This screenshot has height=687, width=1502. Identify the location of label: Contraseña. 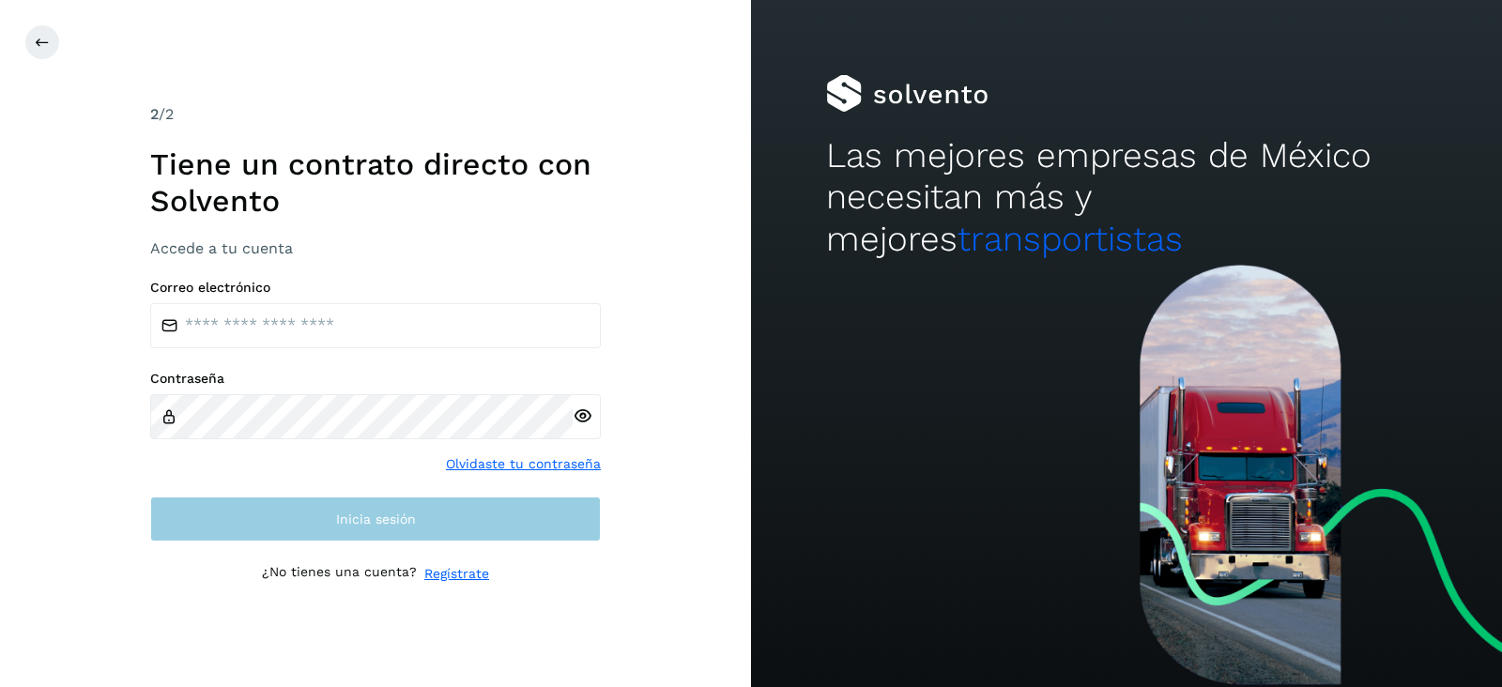
(376, 378).